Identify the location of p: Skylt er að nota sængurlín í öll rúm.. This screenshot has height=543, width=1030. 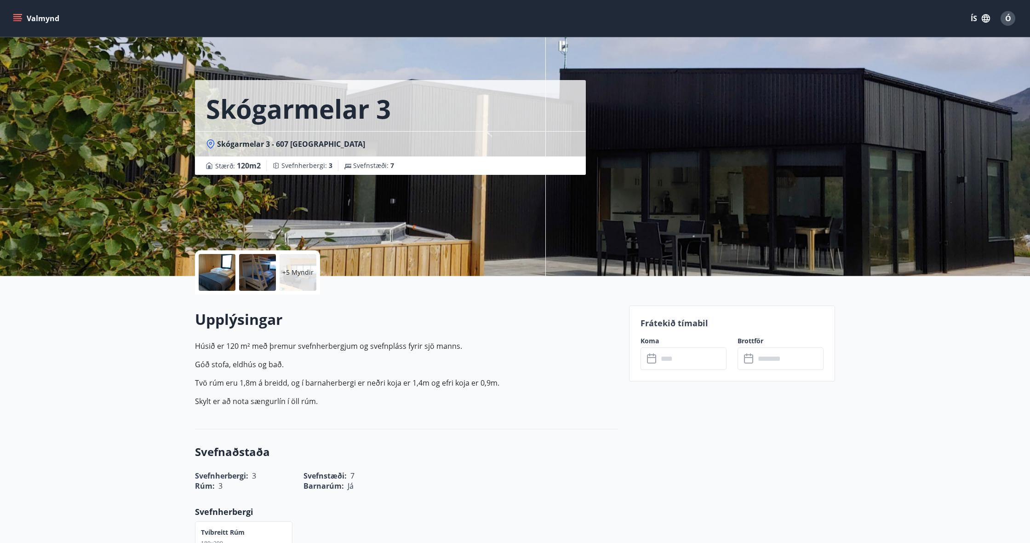
(406, 401).